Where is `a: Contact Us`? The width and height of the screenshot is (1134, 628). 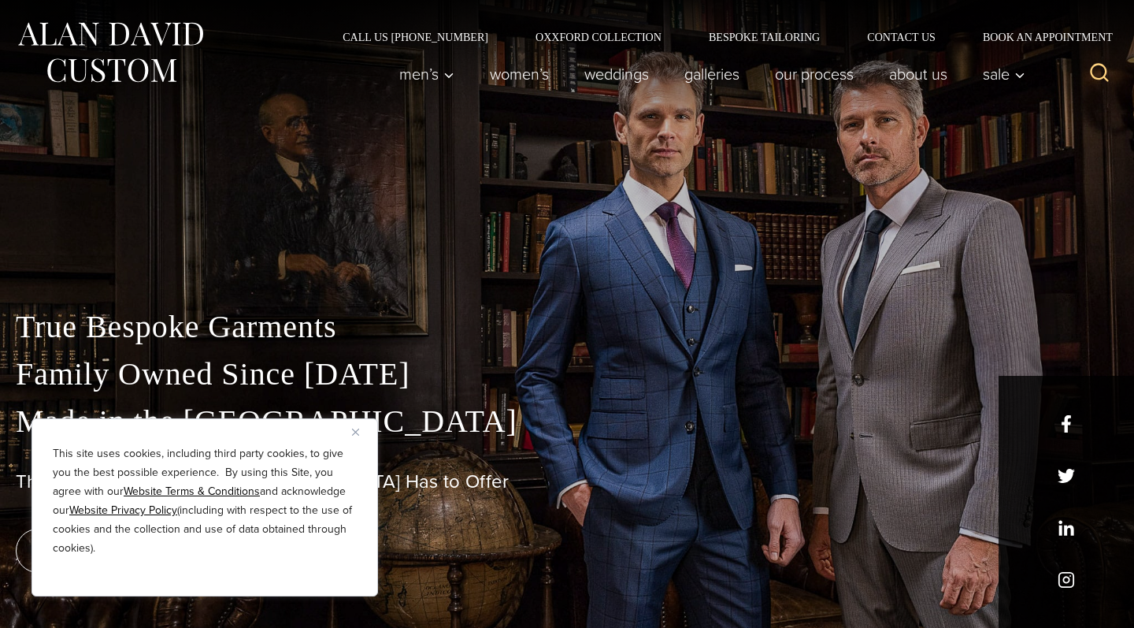 a: Contact Us is located at coordinates (901, 37).